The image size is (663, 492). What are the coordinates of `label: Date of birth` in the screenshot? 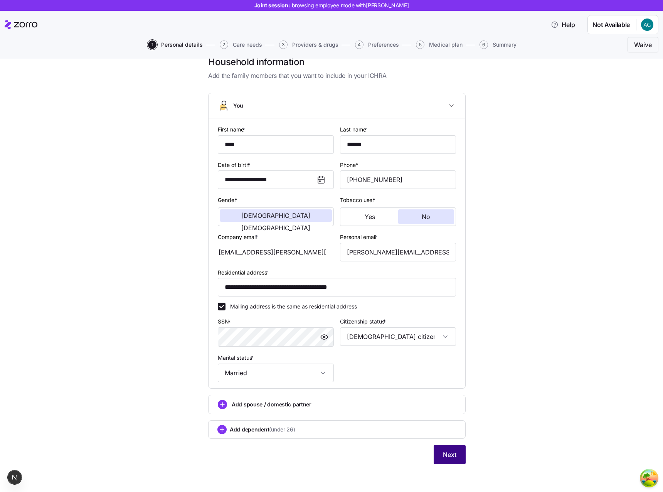 It's located at (235, 165).